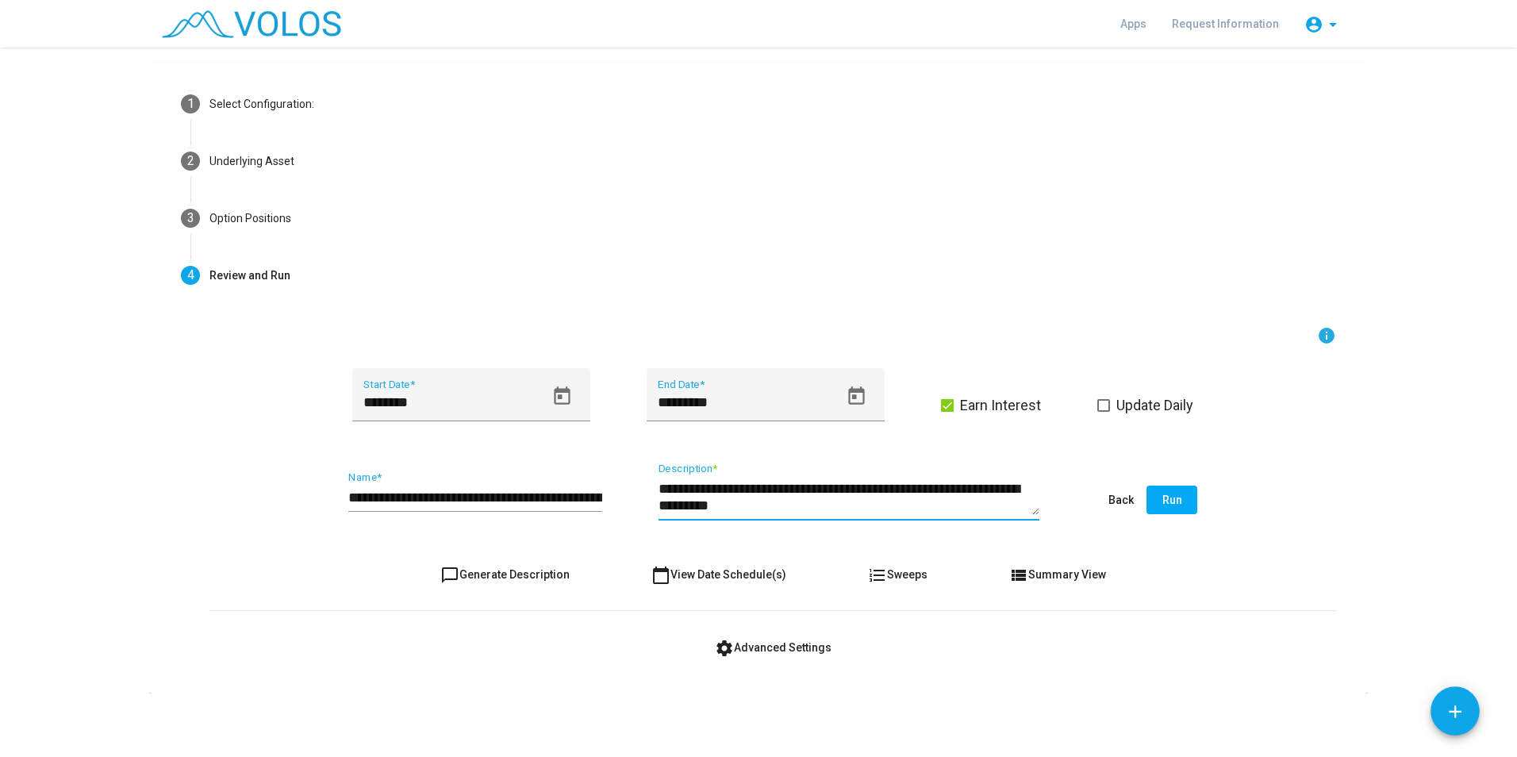  What do you see at coordinates (1133, 24) in the screenshot?
I see `span: Apps` at bounding box center [1133, 24].